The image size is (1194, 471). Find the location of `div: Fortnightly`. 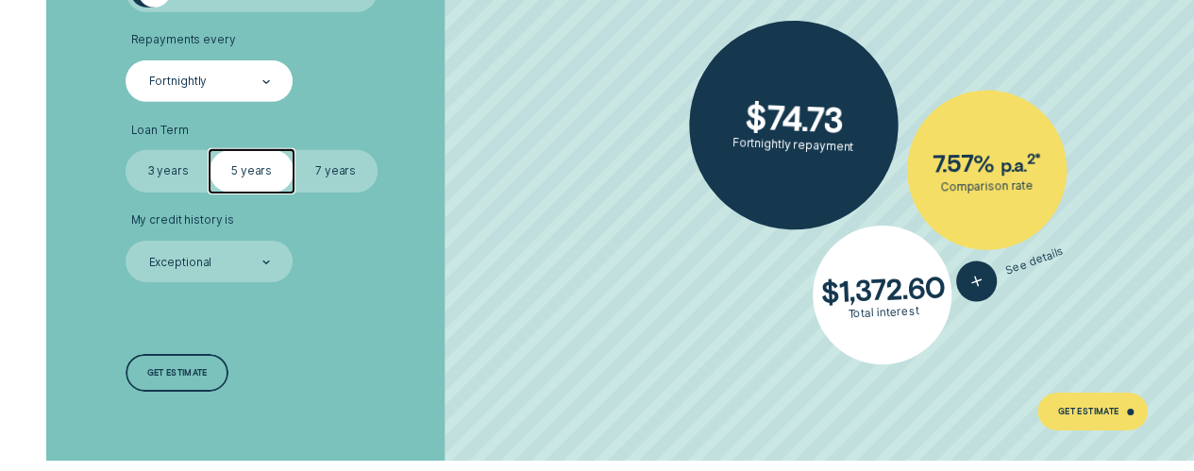

div: Fortnightly is located at coordinates (178, 82).